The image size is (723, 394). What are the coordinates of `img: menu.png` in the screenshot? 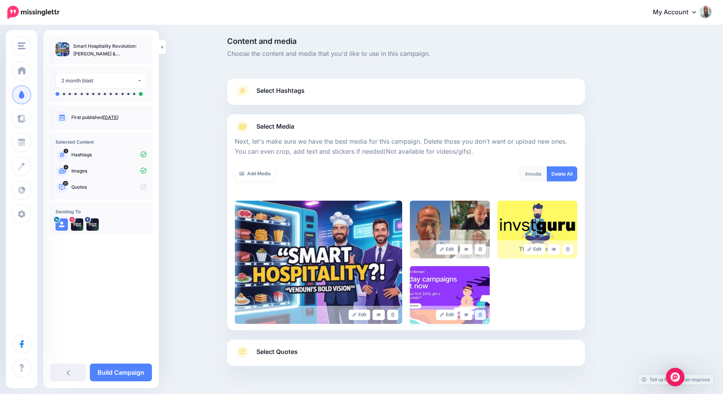 It's located at (22, 46).